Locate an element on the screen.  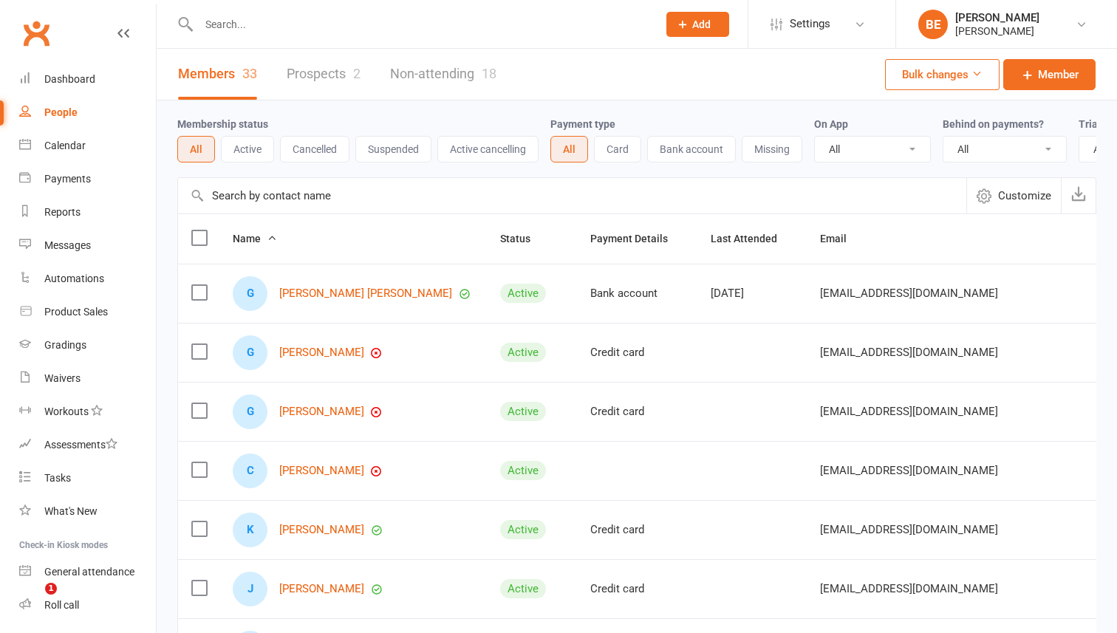
button: Active cancelling is located at coordinates (487, 149).